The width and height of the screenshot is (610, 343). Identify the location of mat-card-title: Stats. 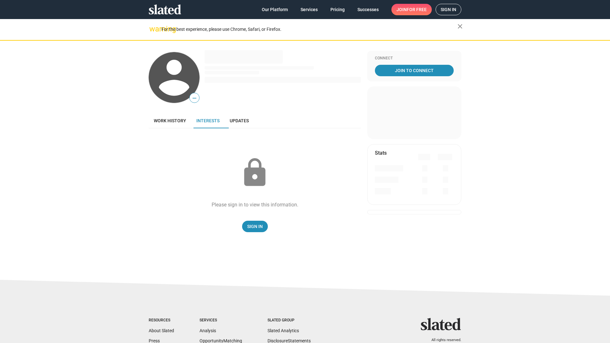
(380, 153).